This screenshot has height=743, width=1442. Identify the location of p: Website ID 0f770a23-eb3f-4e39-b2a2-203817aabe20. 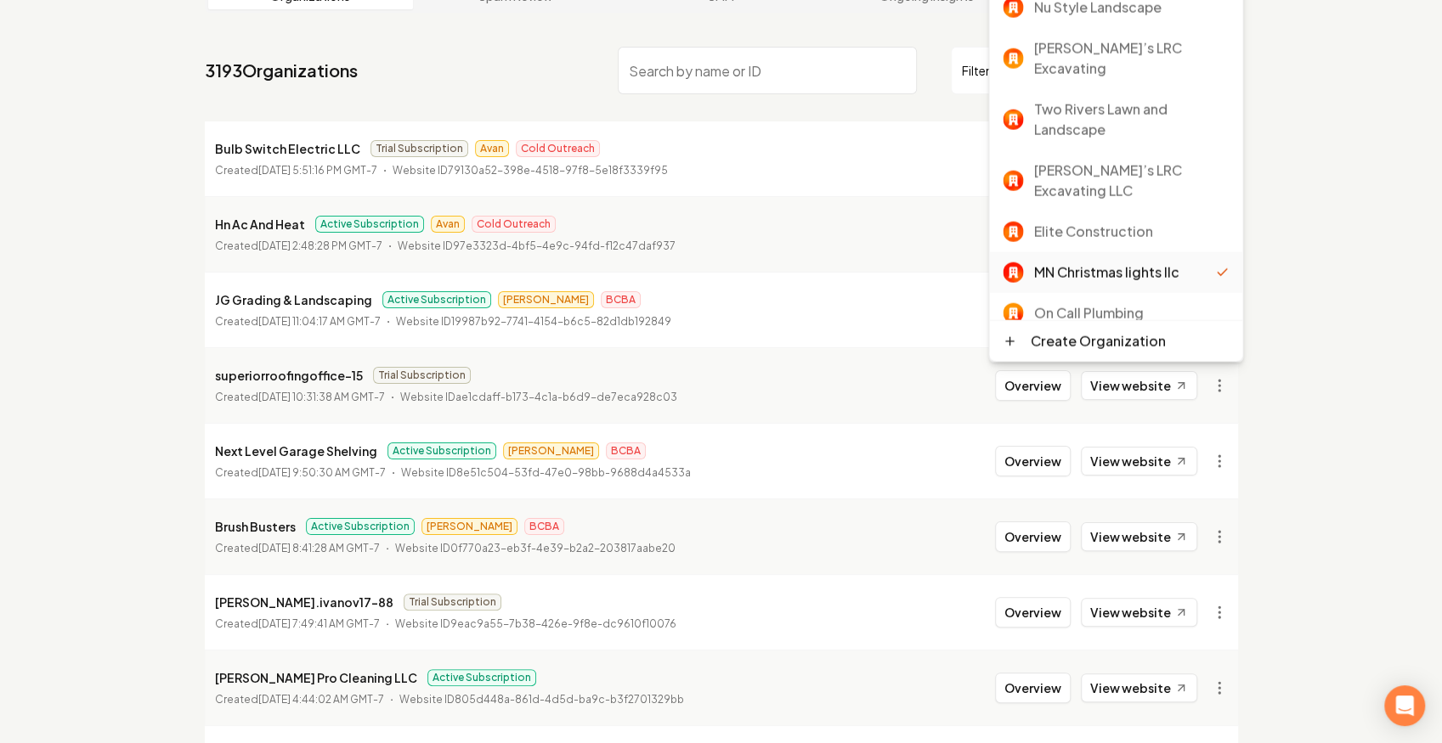
(535, 549).